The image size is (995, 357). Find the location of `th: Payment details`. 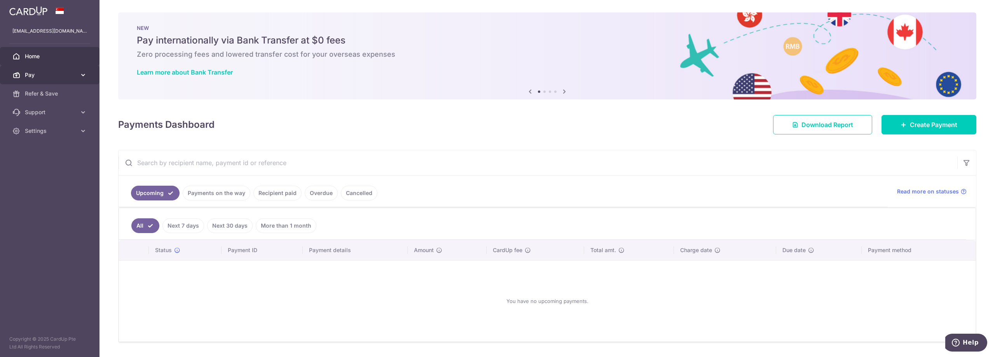

th: Payment details is located at coordinates (355, 250).